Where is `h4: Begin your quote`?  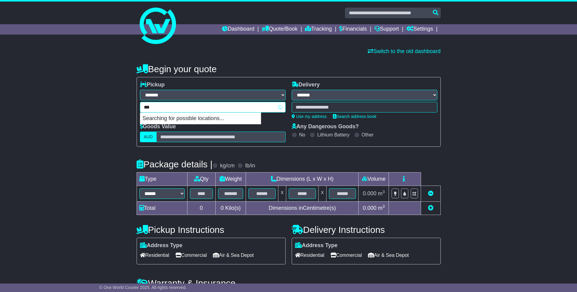 h4: Begin your quote is located at coordinates (289, 69).